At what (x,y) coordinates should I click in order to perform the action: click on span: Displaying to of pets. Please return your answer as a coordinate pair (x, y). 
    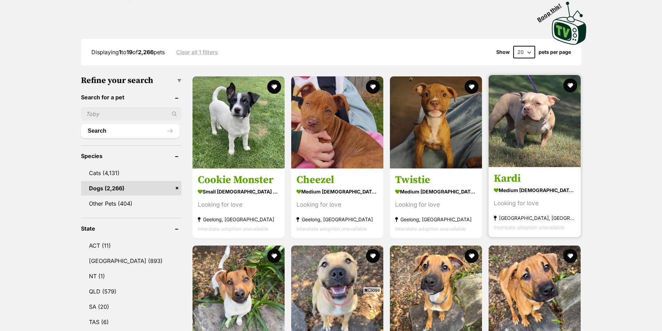
    Looking at the image, I should click on (128, 52).